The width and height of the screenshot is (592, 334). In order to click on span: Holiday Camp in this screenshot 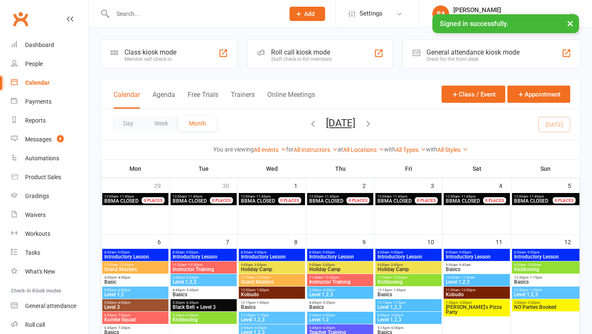, I will do `click(409, 269)`.